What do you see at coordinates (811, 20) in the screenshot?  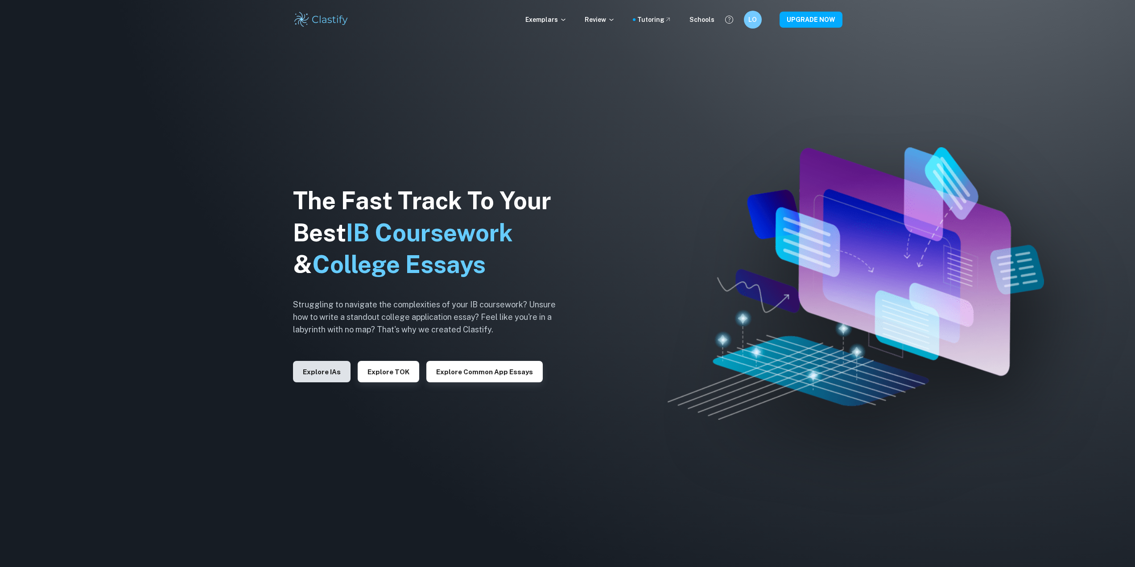 I see `button: UPGRADE NOW` at bounding box center [811, 20].